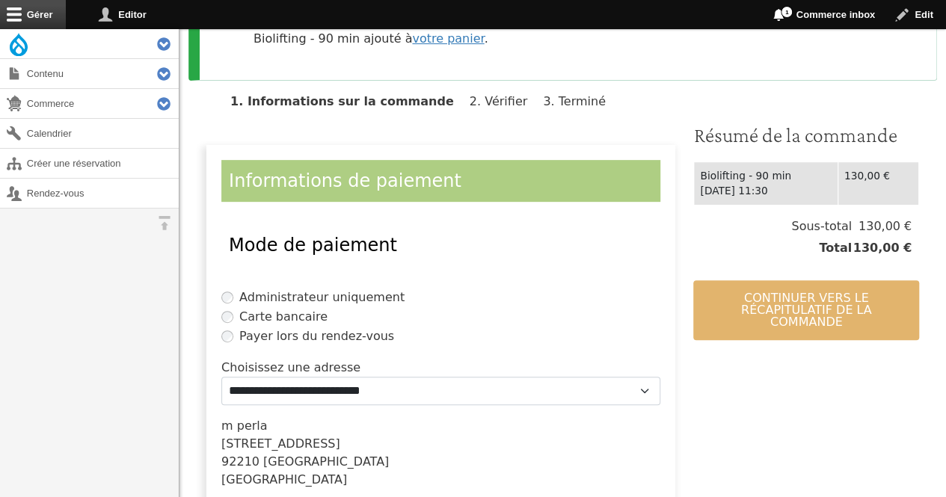 This screenshot has height=497, width=946. I want to click on span: 1, so click(787, 12).